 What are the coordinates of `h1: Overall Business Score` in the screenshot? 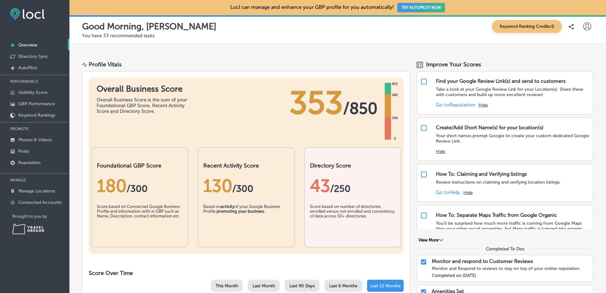 It's located at (144, 89).